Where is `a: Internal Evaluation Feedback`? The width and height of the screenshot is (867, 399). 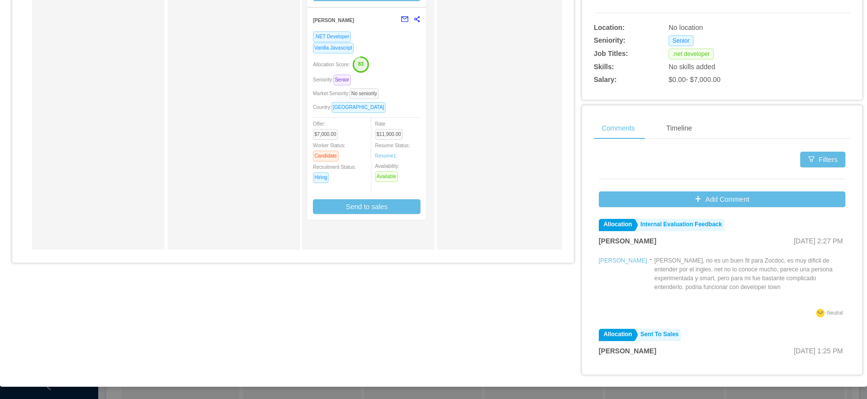
a: Internal Evaluation Feedback is located at coordinates (680, 225).